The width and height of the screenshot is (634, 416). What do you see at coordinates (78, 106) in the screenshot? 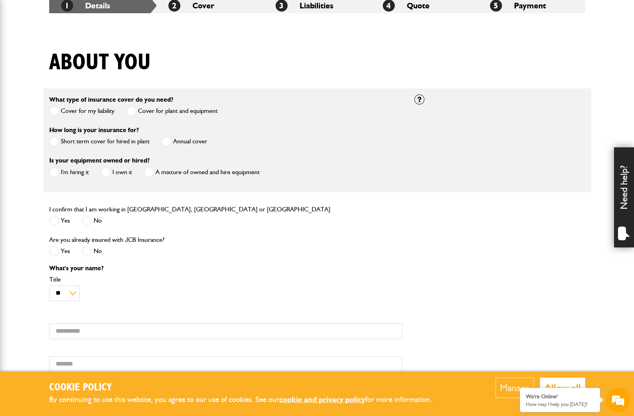
I see `input: Enter your email address` at bounding box center [78, 106].